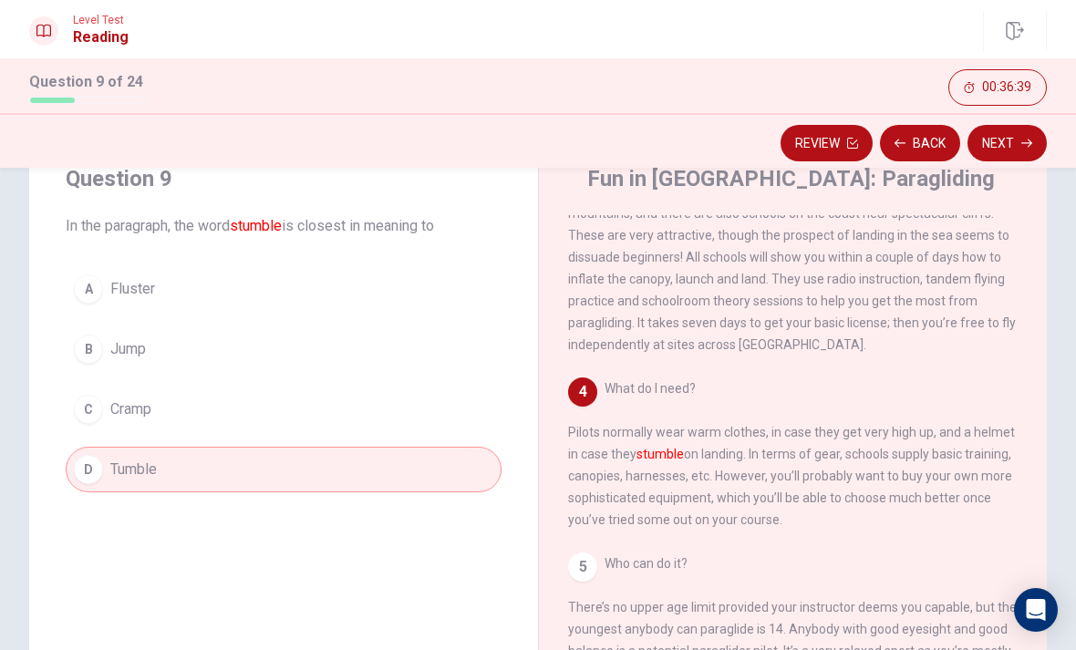 This screenshot has width=1076, height=650. What do you see at coordinates (826, 143) in the screenshot?
I see `button: Review` at bounding box center [826, 143].